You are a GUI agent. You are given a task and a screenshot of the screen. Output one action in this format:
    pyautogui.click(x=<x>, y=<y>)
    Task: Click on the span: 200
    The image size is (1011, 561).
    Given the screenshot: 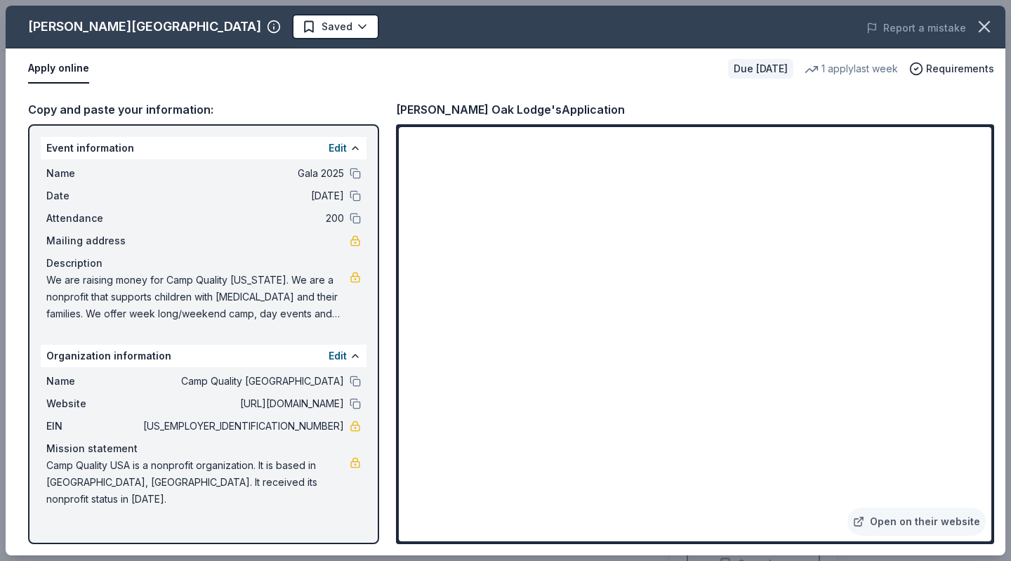 What is the action you would take?
    pyautogui.click(x=242, y=218)
    